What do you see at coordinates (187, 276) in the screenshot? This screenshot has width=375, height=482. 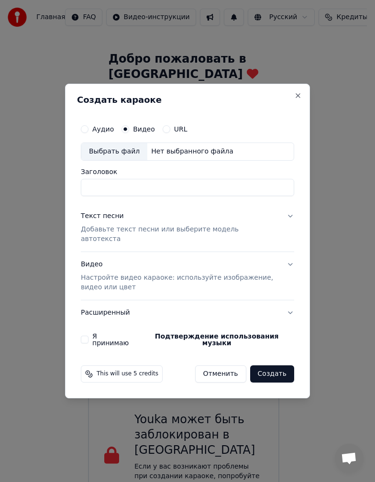 I see `button: ВидеоНастройте видео караоке: используйте изображение, видео или цвет` at bounding box center [187, 276].